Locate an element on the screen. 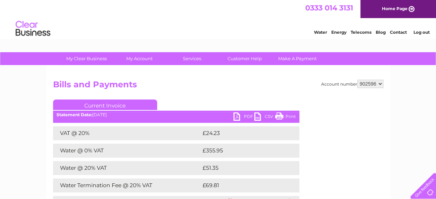  td: Water @ 20% VAT is located at coordinates (127, 168).